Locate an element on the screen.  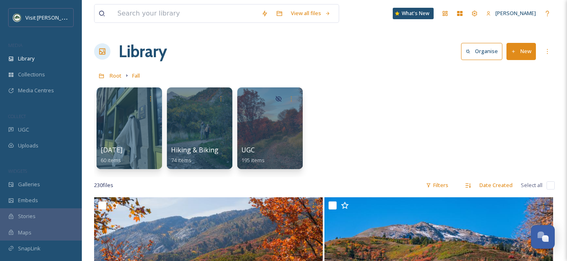
span: Fall is located at coordinates (136, 76).